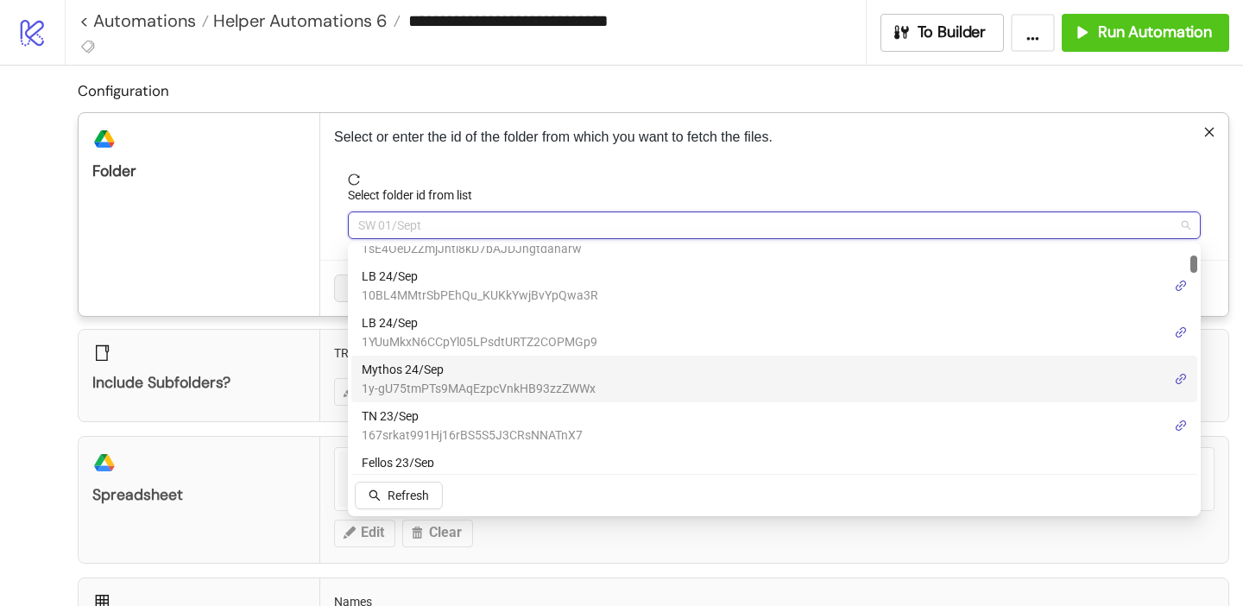 Image resolution: width=1243 pixels, height=606 pixels. What do you see at coordinates (399, 495) in the screenshot?
I see `button: Refresh` at bounding box center [399, 495].